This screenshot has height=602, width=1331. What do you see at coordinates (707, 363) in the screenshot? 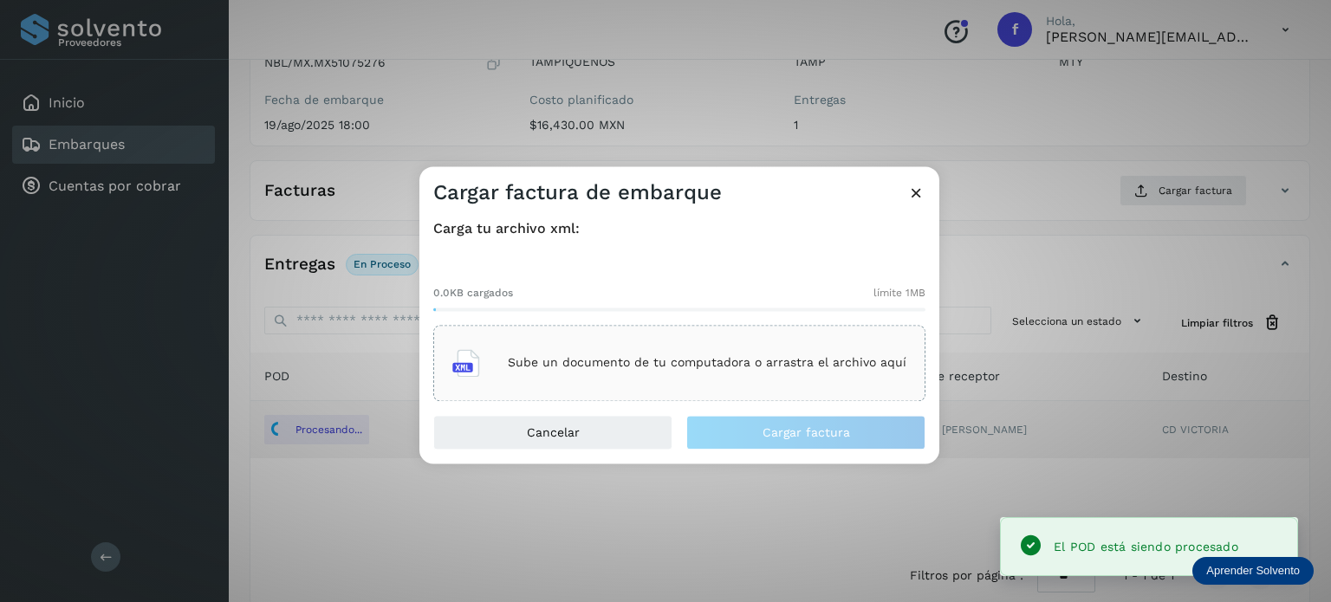
I see `p: Sube un documento de tu computadora o arrastra el archivo aquí` at bounding box center [707, 363].